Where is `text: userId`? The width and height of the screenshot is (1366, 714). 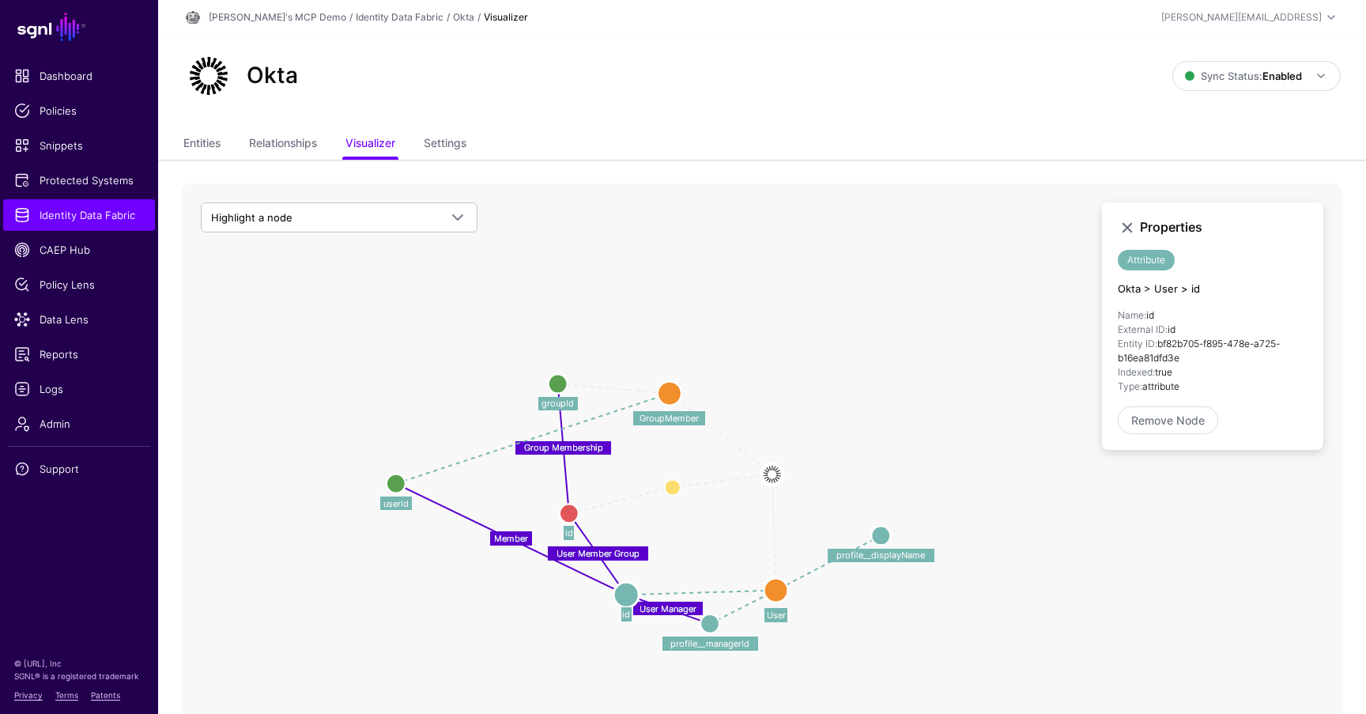 text: userId is located at coordinates (396, 503).